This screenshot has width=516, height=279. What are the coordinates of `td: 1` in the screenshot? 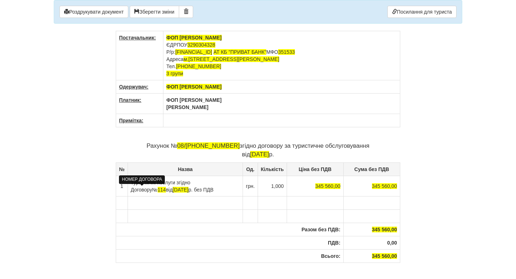 It's located at (122, 186).